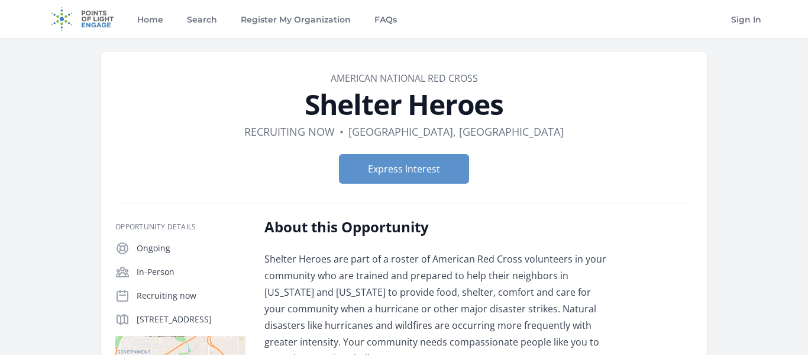 Image resolution: width=808 pixels, height=355 pixels. What do you see at coordinates (289, 131) in the screenshot?
I see `dd: Recruiting now` at bounding box center [289, 131].